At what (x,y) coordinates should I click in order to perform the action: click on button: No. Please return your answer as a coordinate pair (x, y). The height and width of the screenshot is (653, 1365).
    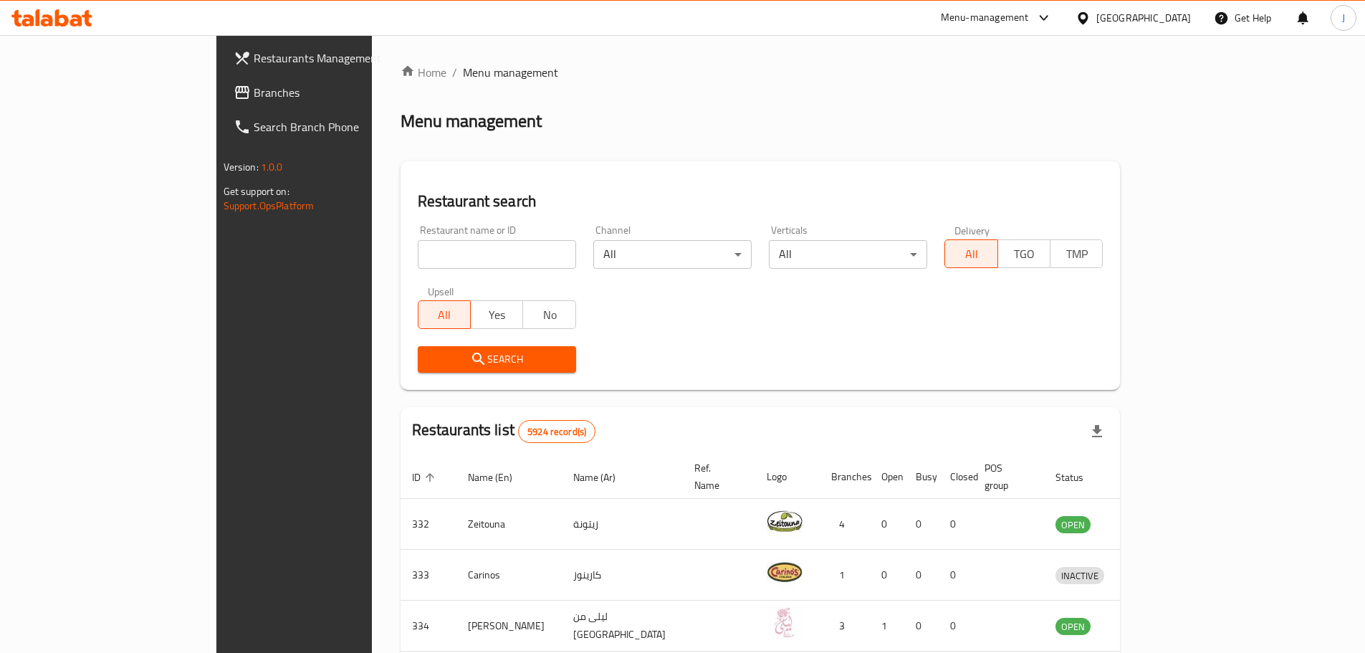
    Looking at the image, I should click on (549, 315).